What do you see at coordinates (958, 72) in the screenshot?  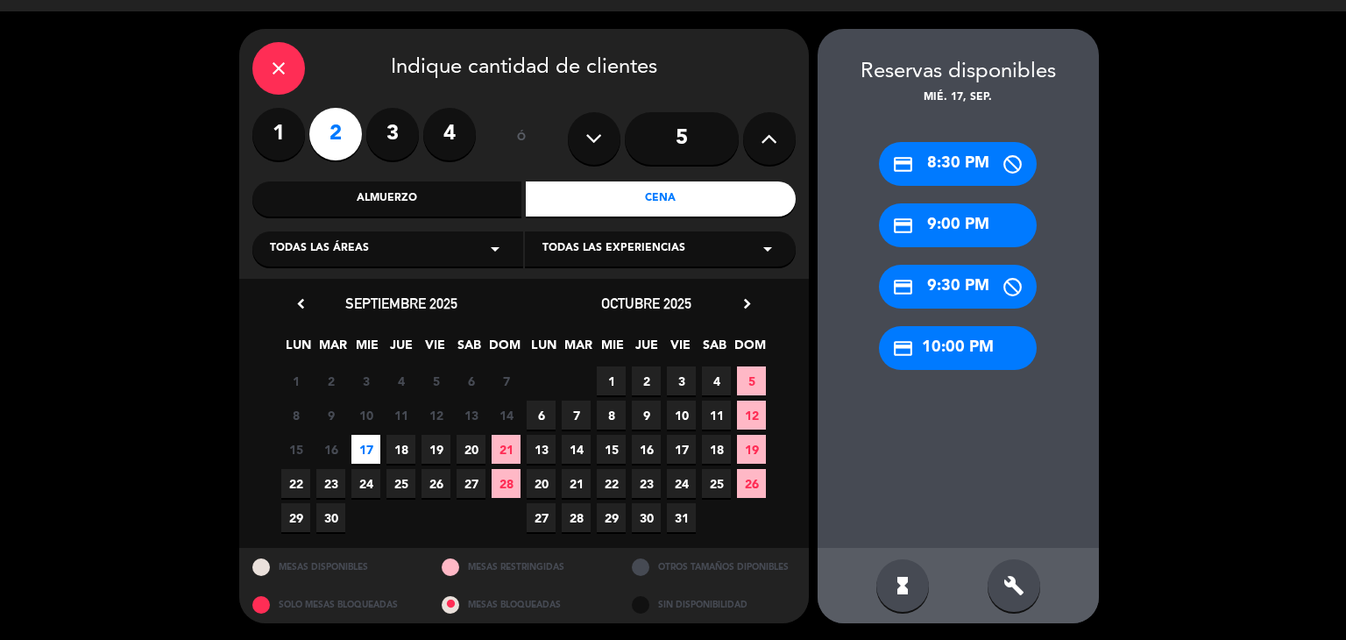 I see `div: Reservas disponibles` at bounding box center [958, 72].